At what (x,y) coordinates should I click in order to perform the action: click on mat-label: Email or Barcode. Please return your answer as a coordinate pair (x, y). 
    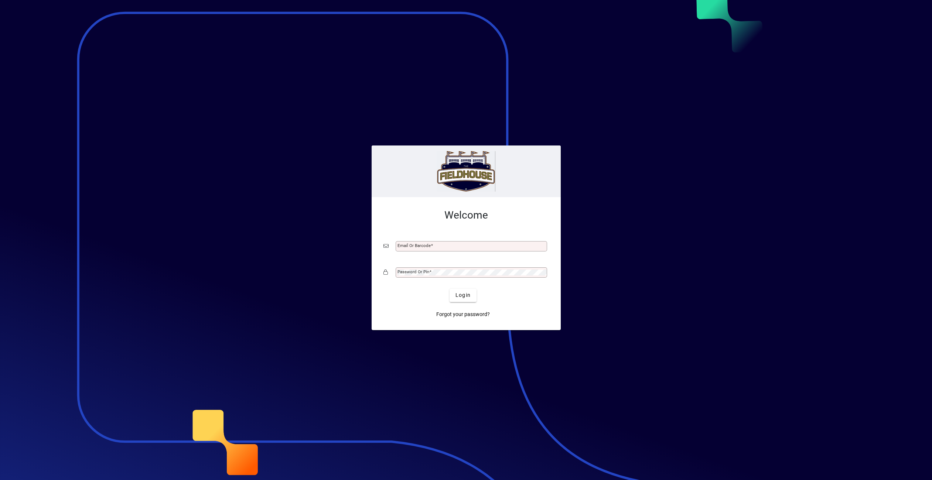
    Looking at the image, I should click on (414, 246).